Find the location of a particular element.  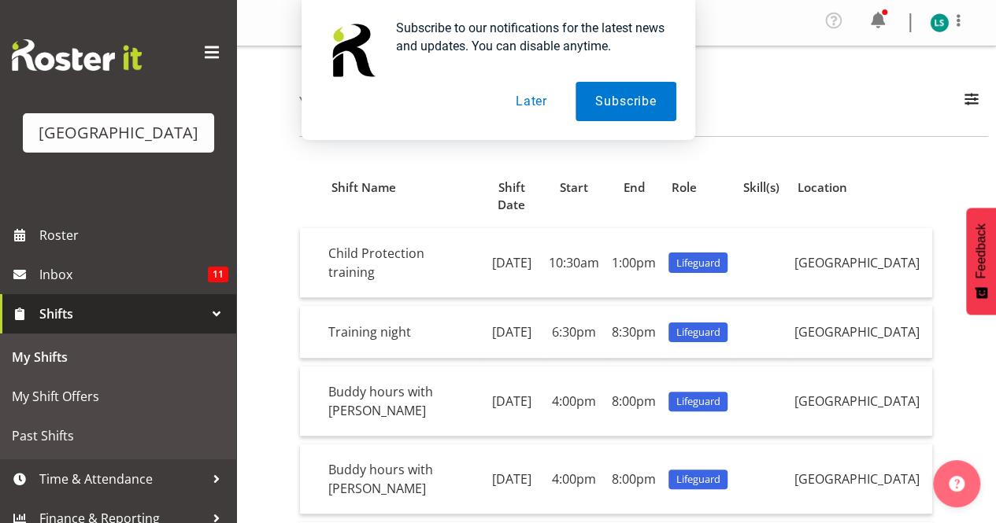

span: Shifts is located at coordinates (122, 314).